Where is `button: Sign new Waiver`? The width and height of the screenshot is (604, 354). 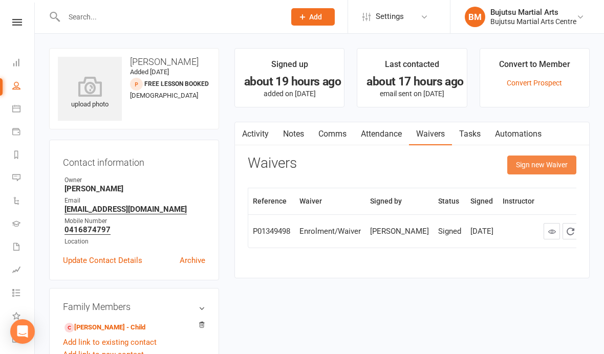
button: Sign new Waiver is located at coordinates (542, 165).